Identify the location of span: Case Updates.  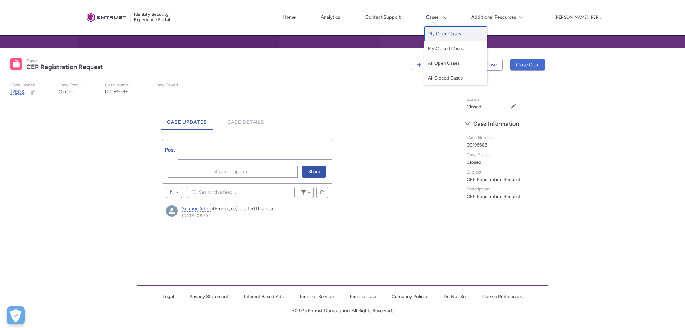
(187, 122).